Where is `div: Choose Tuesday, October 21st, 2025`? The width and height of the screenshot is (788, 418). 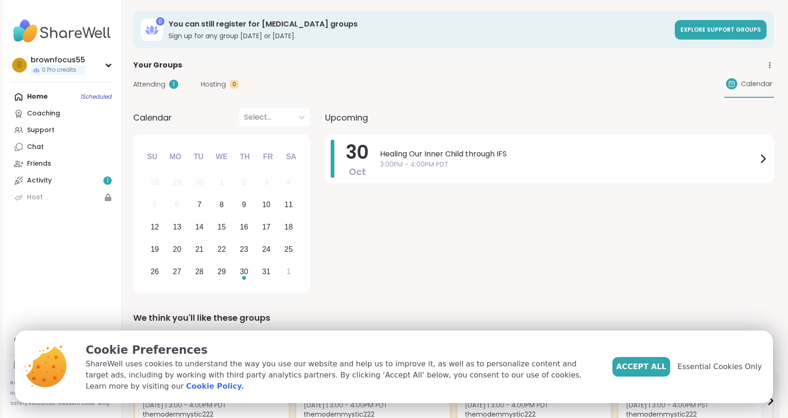
div: Choose Tuesday, October 21st, 2025 is located at coordinates (199, 249).